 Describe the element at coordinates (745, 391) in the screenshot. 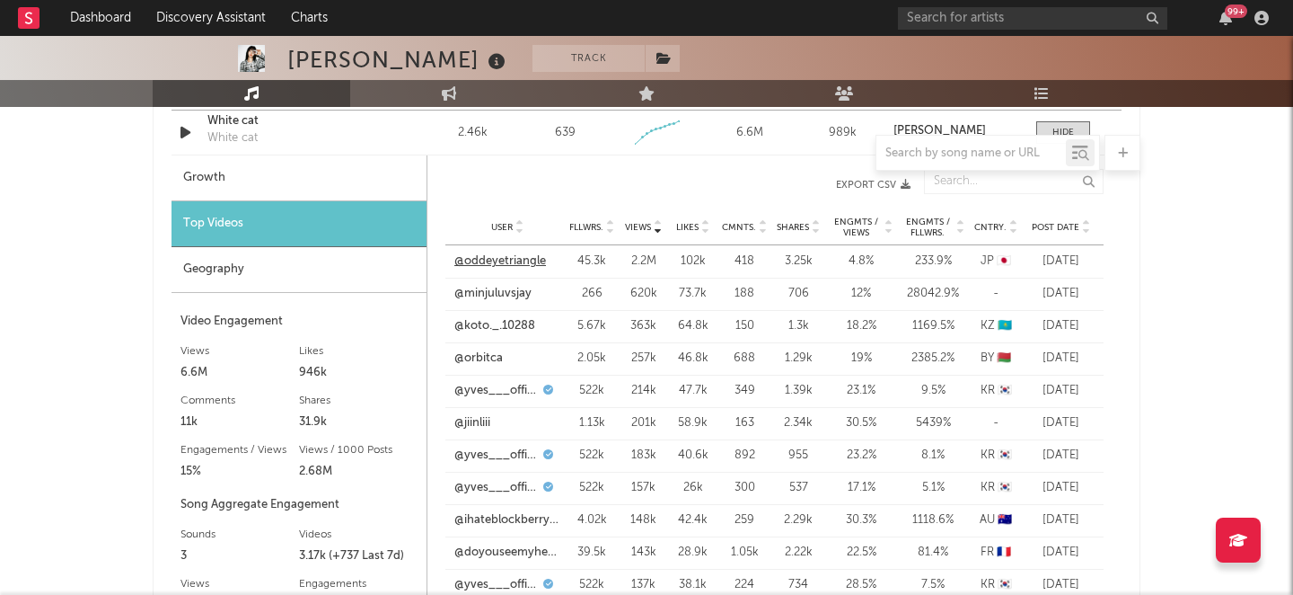

I see `div: 349` at that location.